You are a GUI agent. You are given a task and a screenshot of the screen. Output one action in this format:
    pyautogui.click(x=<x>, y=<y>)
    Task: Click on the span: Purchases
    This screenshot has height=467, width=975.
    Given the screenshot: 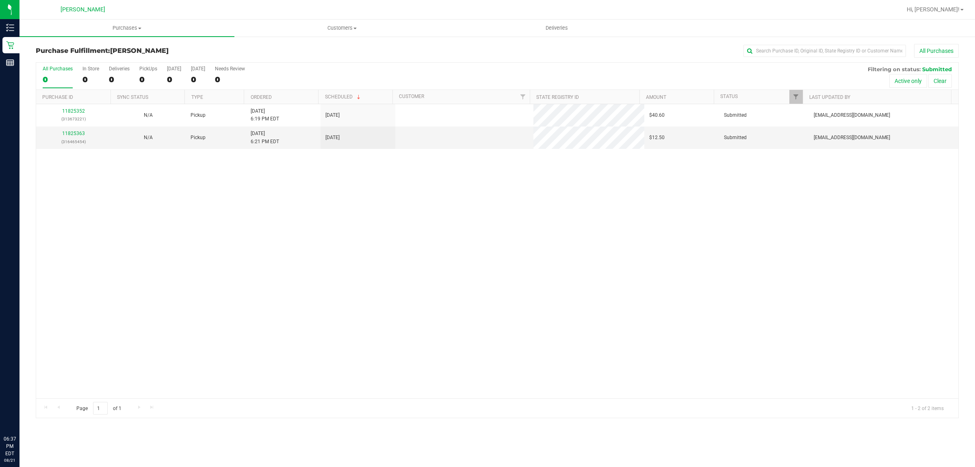 What is the action you would take?
    pyautogui.click(x=127, y=28)
    